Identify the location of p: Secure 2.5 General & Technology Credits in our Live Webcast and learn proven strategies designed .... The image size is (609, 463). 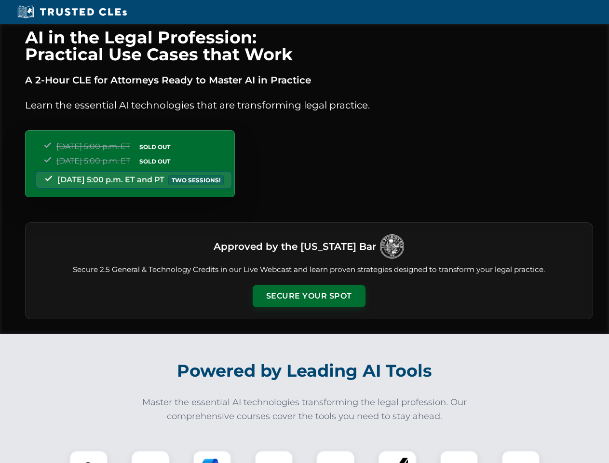
(309, 270).